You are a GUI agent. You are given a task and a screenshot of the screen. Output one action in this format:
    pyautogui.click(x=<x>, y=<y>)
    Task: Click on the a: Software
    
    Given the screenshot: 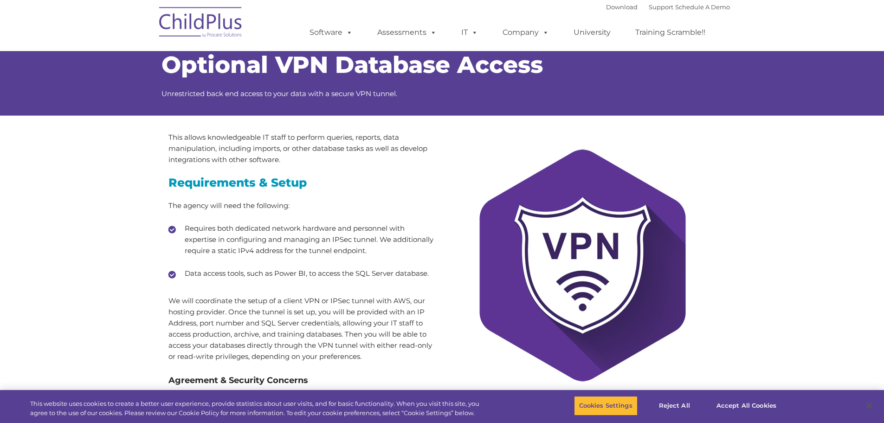 What is the action you would take?
    pyautogui.click(x=331, y=32)
    